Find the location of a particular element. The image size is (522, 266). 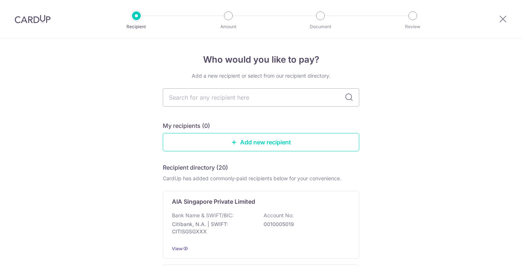

p: Bank Name & SWIFT/BIC: is located at coordinates (203, 215).